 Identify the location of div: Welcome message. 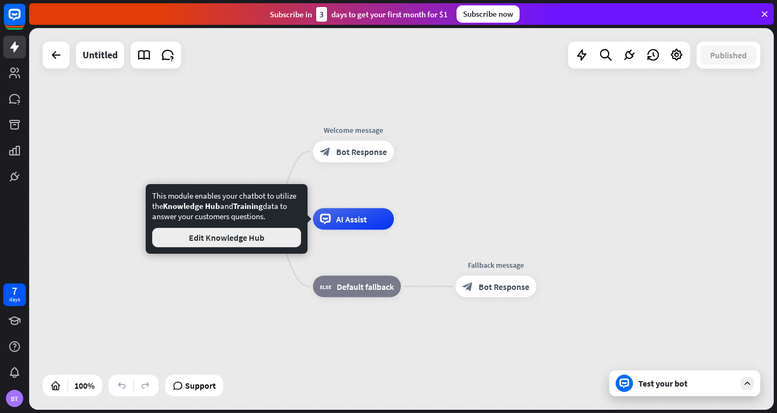
(353, 130).